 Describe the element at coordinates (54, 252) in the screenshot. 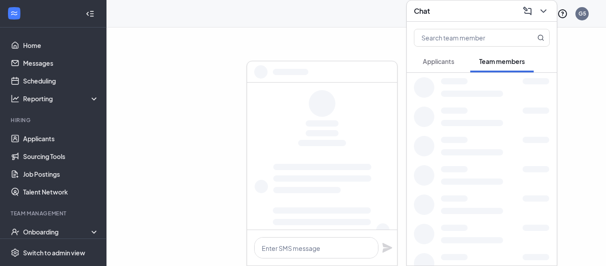

I see `div: Switch to admin view` at that location.